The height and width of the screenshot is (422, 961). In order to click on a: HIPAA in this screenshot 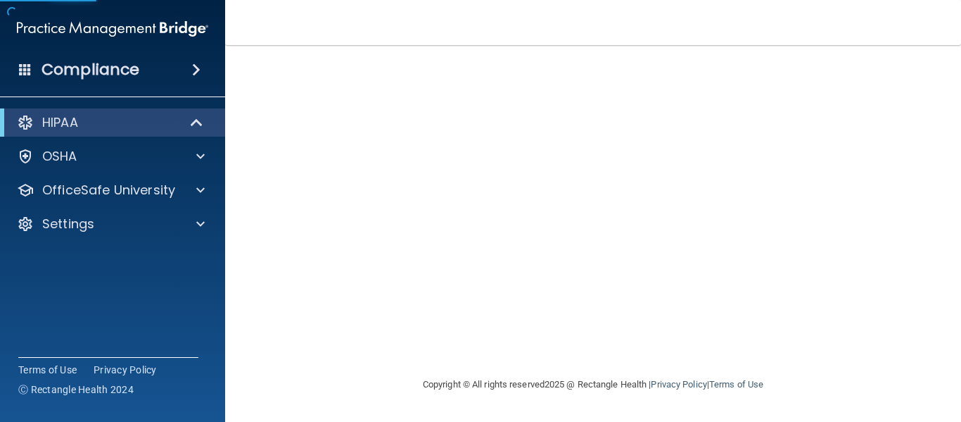, I will do `click(111, 122)`.